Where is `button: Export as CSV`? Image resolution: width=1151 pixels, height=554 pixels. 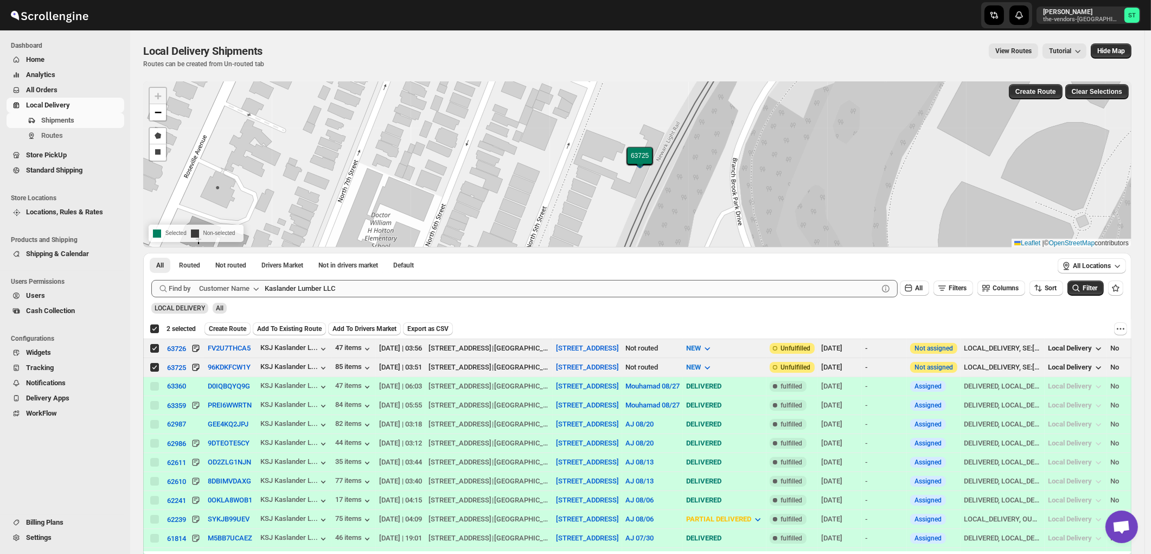 button: Export as CSV is located at coordinates (428, 329).